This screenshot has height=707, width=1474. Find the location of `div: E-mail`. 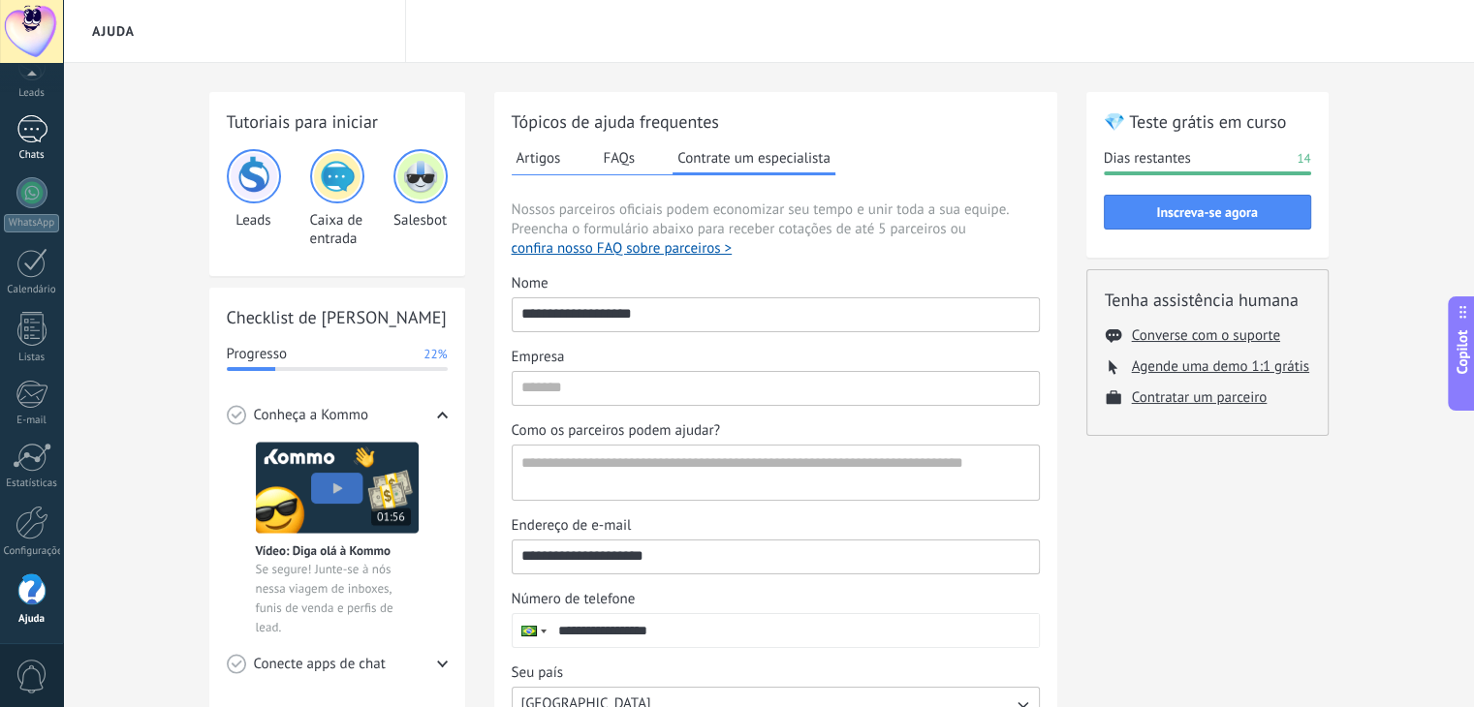

div: E-mail is located at coordinates (32, 421).